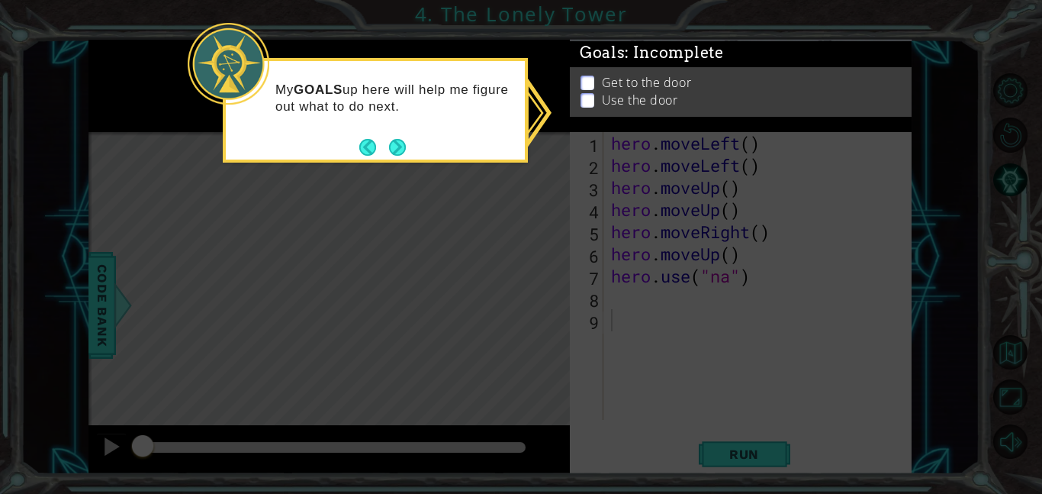  I want to click on button: Back, so click(374, 147).